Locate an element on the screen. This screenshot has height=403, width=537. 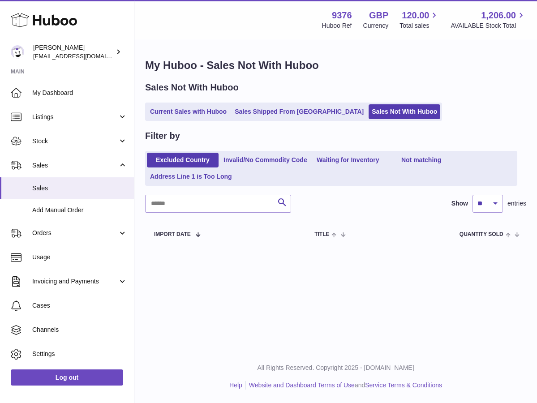
a: Address Line 1 is Too Long is located at coordinates (191, 176).